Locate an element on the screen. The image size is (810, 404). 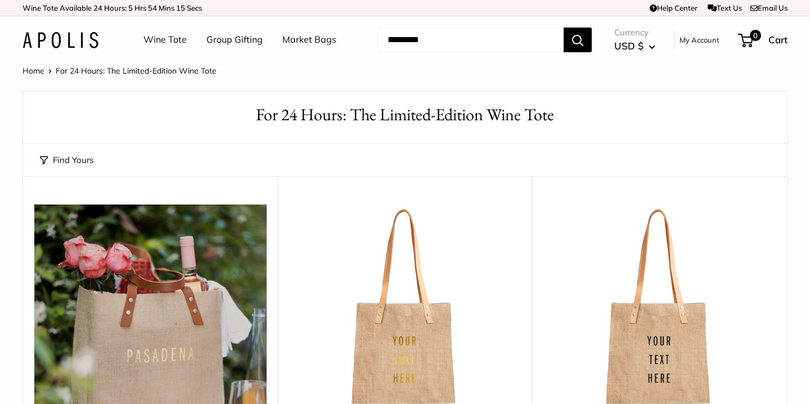
h1: For 24 Hours: The Limited-Edition Wine Tote is located at coordinates (405, 115).